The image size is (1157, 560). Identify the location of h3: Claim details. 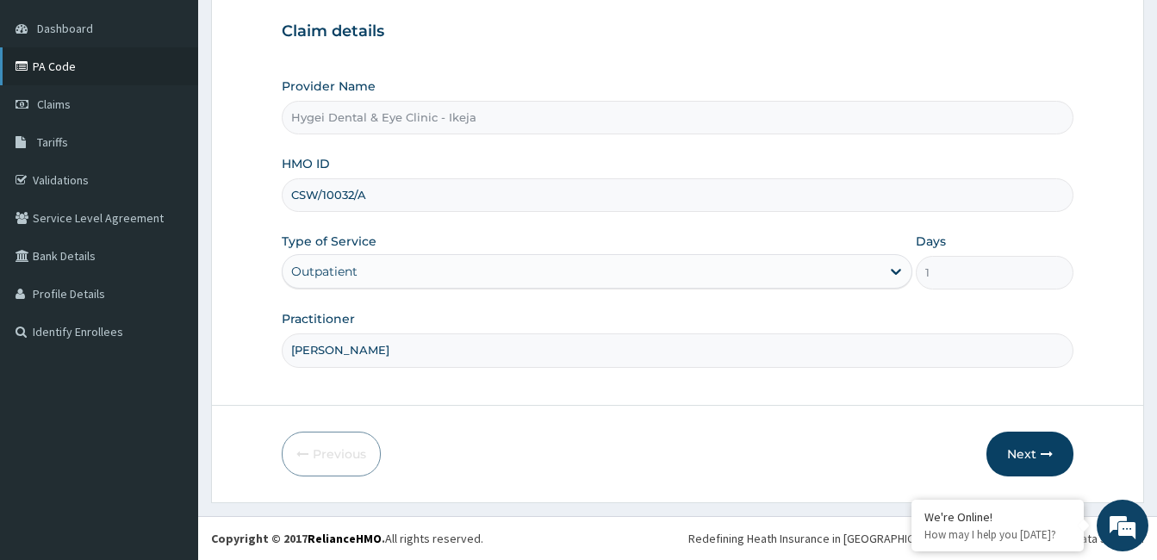
(677, 32).